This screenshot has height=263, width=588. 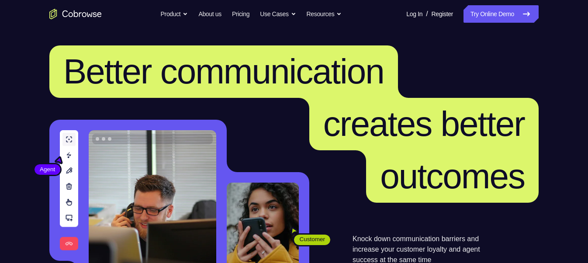 What do you see at coordinates (424, 124) in the screenshot?
I see `span: creates better` at bounding box center [424, 124].